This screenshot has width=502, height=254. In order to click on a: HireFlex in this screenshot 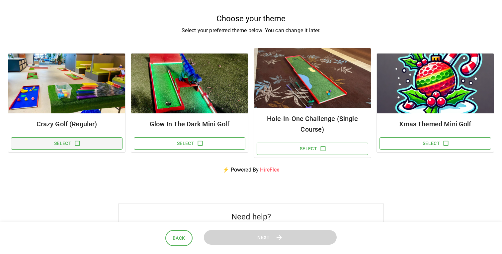, I will do `click(270, 169)`.